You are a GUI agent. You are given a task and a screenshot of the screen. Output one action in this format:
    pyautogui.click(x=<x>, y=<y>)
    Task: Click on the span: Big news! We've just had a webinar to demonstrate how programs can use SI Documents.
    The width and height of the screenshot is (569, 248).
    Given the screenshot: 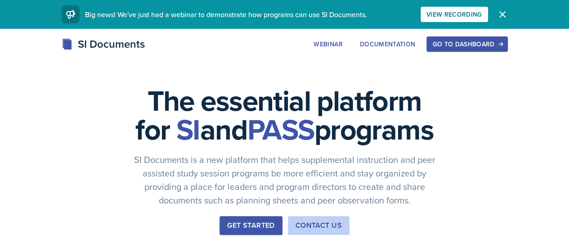 What is the action you would take?
    pyautogui.click(x=226, y=14)
    